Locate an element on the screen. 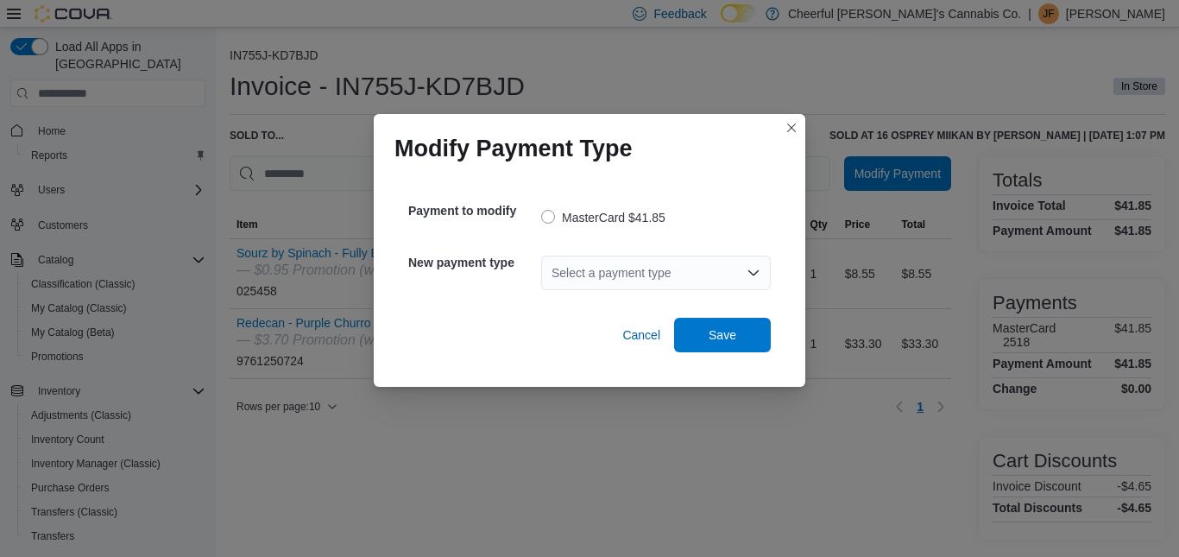 This screenshot has width=1179, height=557. button: Cancel is located at coordinates (642, 335).